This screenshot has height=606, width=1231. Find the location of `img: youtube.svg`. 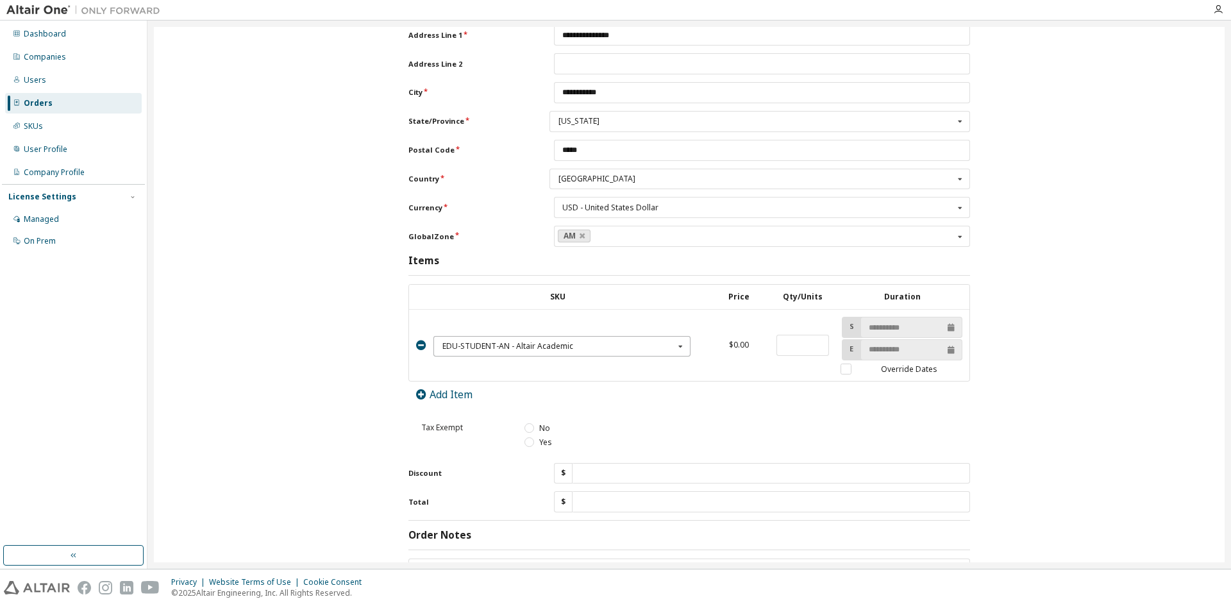

img: youtube.svg is located at coordinates (150, 587).